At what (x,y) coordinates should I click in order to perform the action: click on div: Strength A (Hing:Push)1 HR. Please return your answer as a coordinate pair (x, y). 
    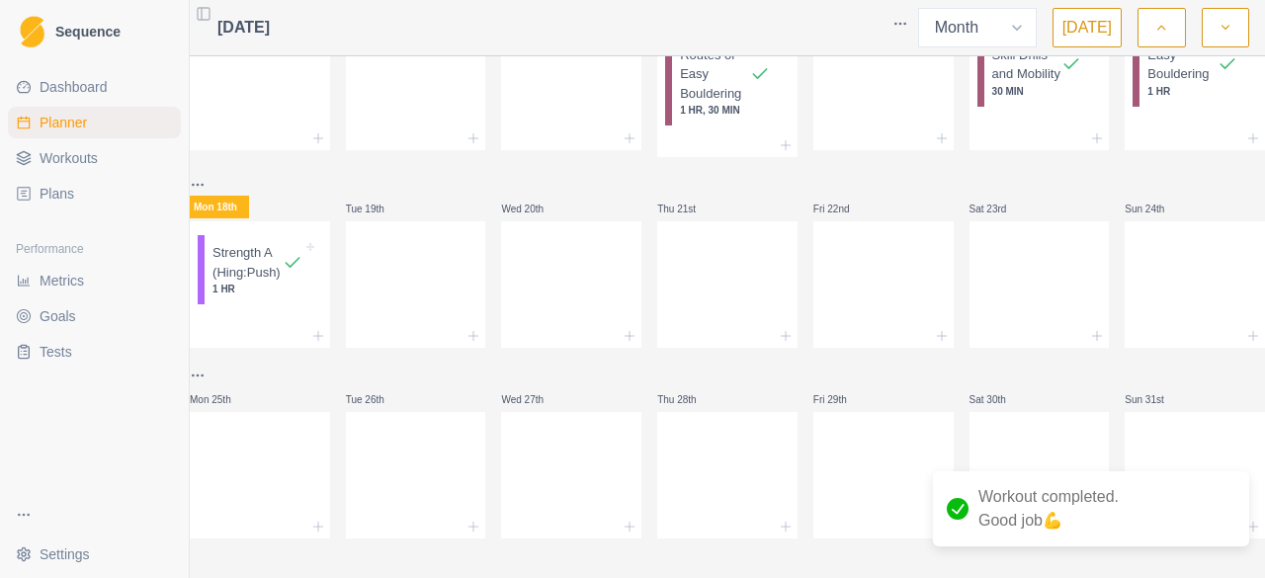
    Looking at the image, I should click on (260, 270).